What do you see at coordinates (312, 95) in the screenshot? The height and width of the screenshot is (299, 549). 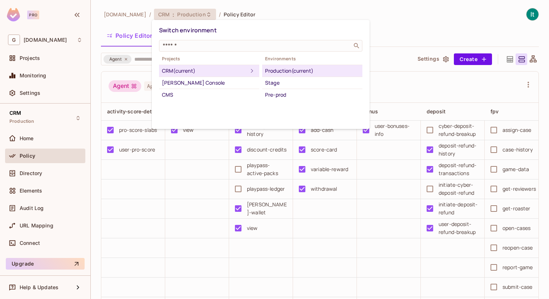 I see `div: Pre-prod` at bounding box center [312, 95].